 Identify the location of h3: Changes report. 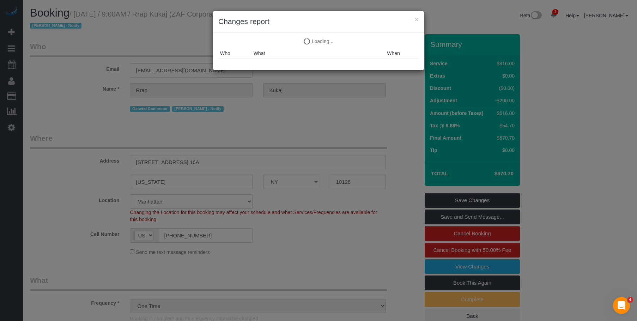
(319, 22).